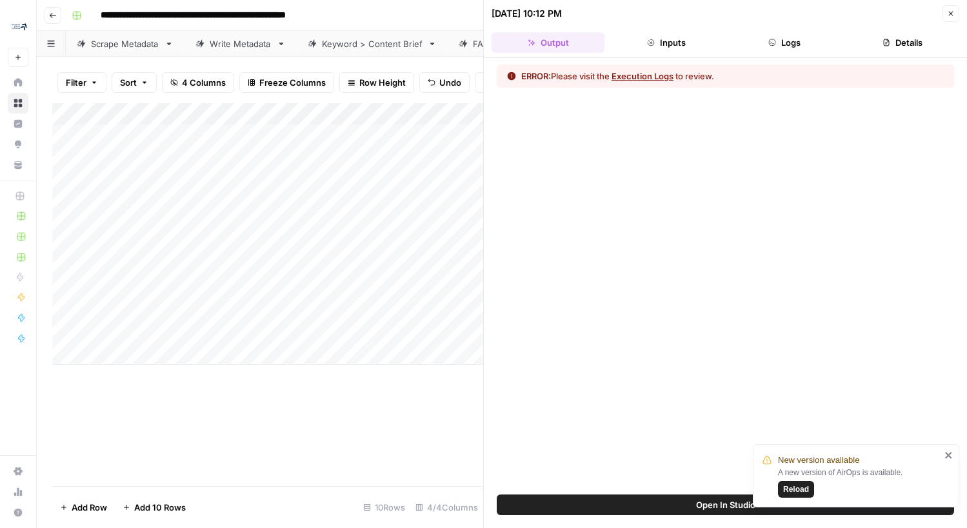 This screenshot has width=967, height=528. I want to click on div: Please visit the to review., so click(617, 76).